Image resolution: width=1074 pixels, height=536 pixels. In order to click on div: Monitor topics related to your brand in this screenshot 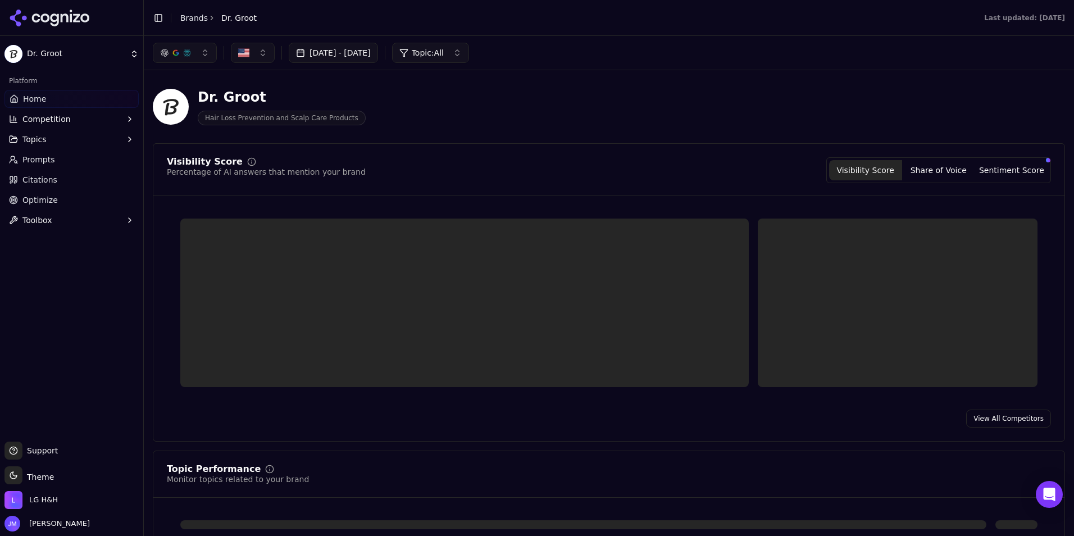, I will do `click(238, 479)`.